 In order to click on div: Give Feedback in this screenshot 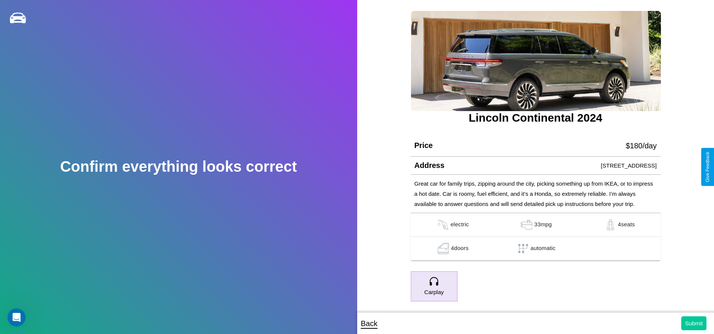, I will do `click(708, 167)`.